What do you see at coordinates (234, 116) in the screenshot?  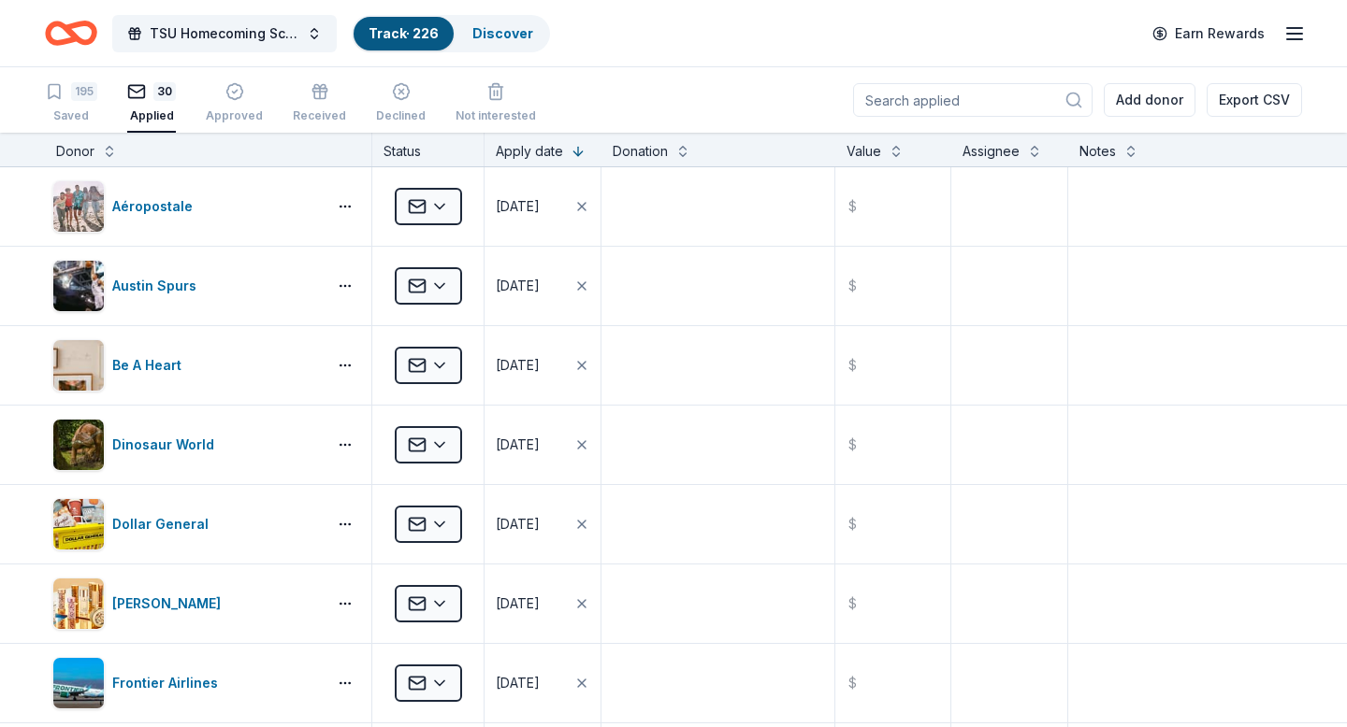 I see `div: Approved` at bounding box center [234, 116].